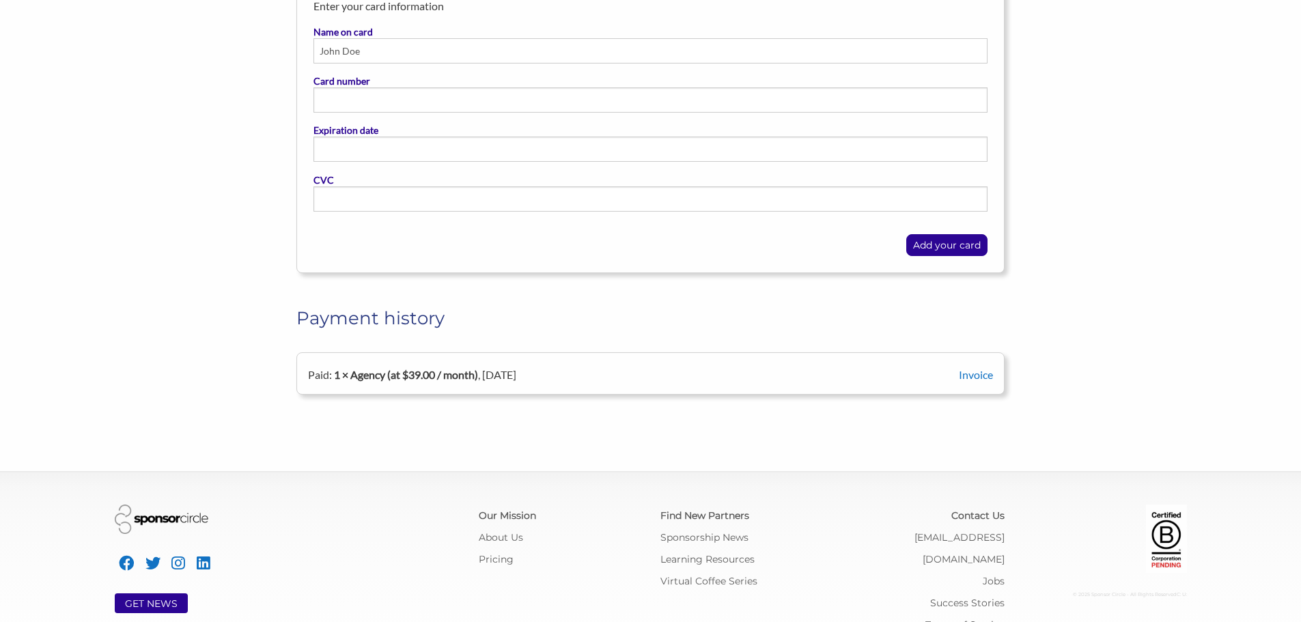 Image resolution: width=1301 pixels, height=622 pixels. Describe the element at coordinates (341, 81) in the screenshot. I see `b: Card number` at that location.